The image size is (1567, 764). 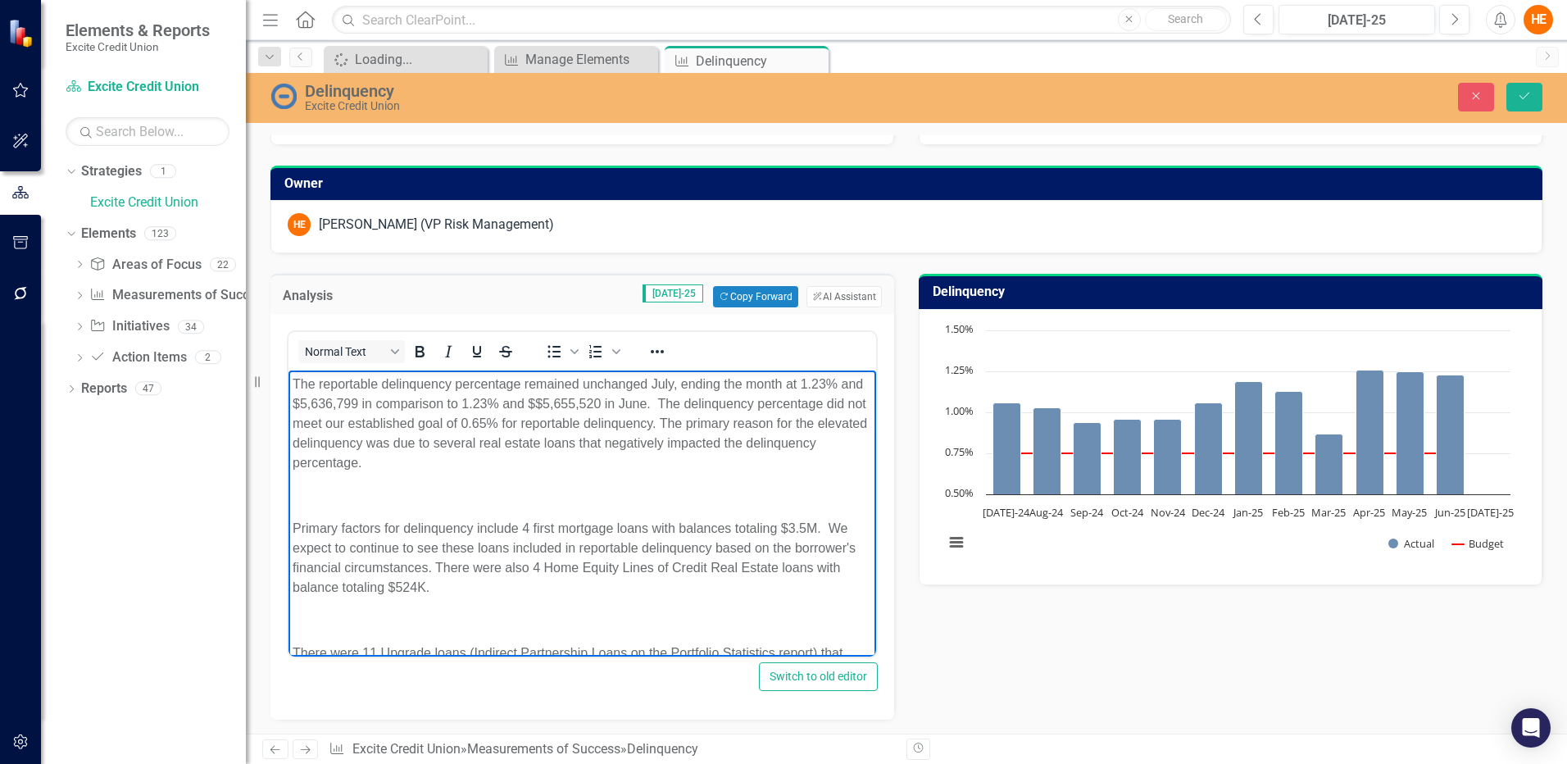 I want to click on text: Jun-25, so click(x=1449, y=512).